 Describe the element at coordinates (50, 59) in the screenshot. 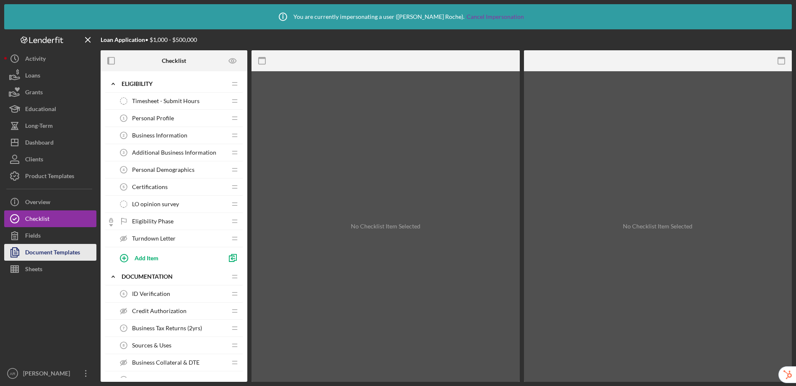

I see `button: Activity` at that location.